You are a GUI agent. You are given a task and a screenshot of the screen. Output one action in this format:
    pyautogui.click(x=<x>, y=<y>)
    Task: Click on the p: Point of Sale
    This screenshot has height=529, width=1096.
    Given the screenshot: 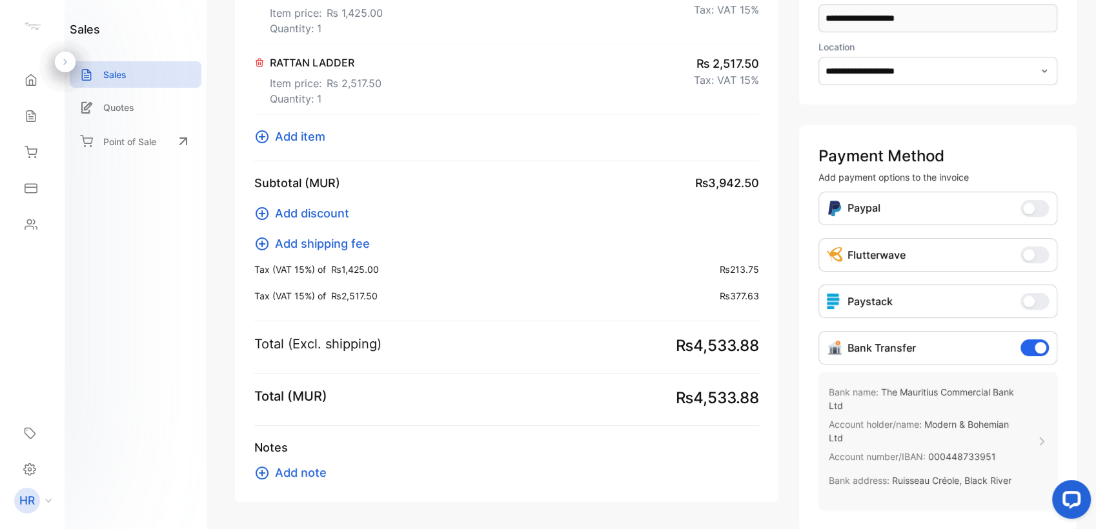 What is the action you would take?
    pyautogui.click(x=130, y=141)
    